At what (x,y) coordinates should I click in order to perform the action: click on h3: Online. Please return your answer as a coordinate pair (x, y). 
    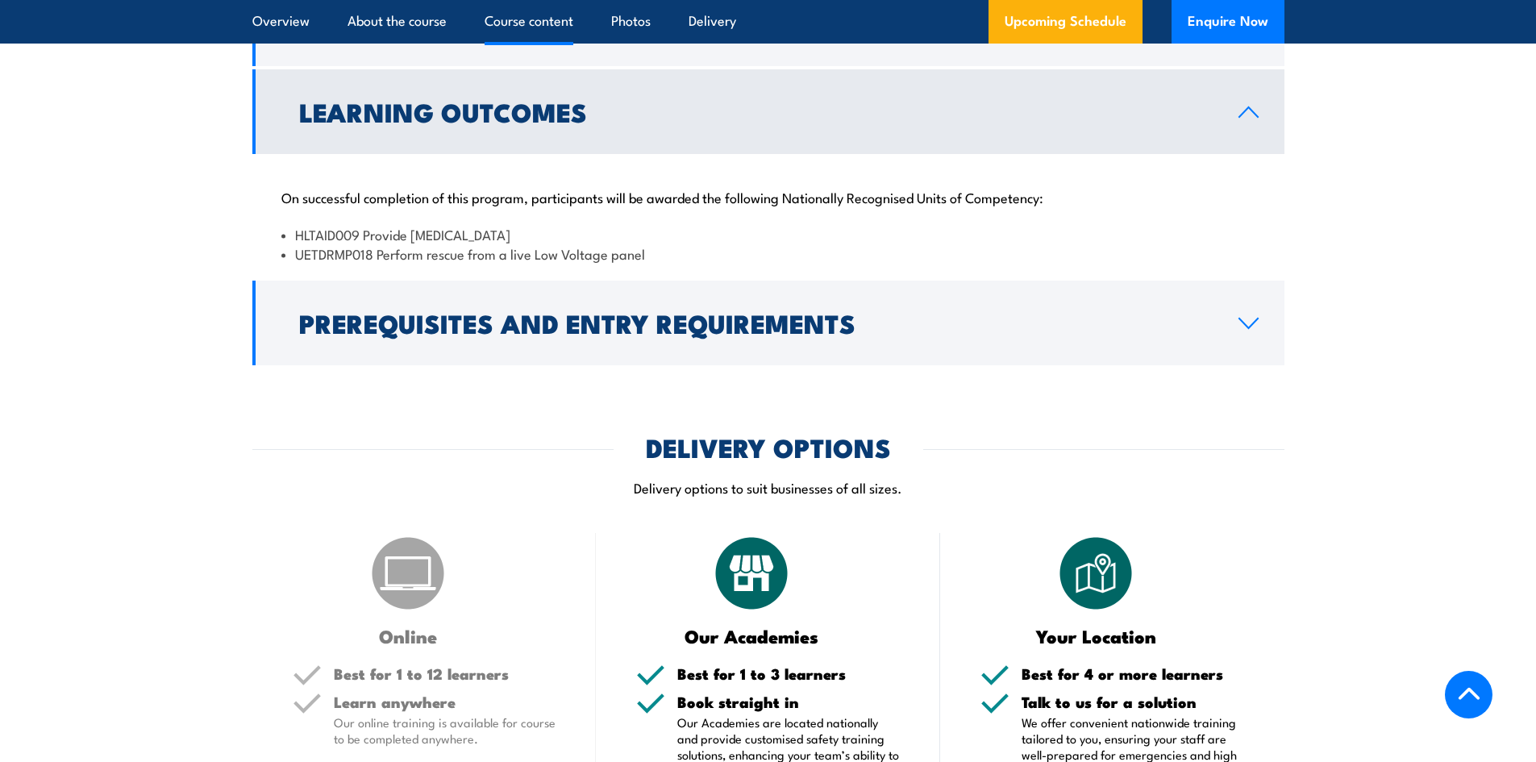
    Looking at the image, I should click on (408, 636).